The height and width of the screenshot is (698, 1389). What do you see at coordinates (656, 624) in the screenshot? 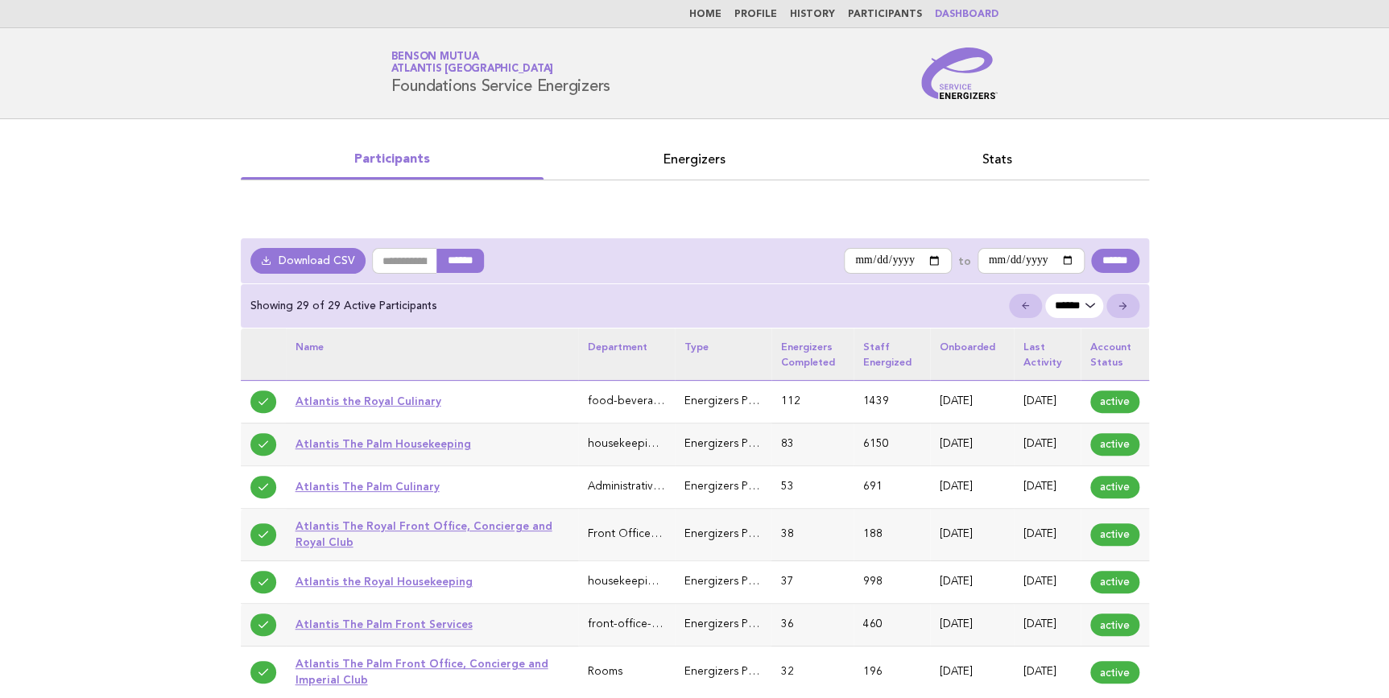
I see `span: front-office-guest-services` at bounding box center [656, 624].